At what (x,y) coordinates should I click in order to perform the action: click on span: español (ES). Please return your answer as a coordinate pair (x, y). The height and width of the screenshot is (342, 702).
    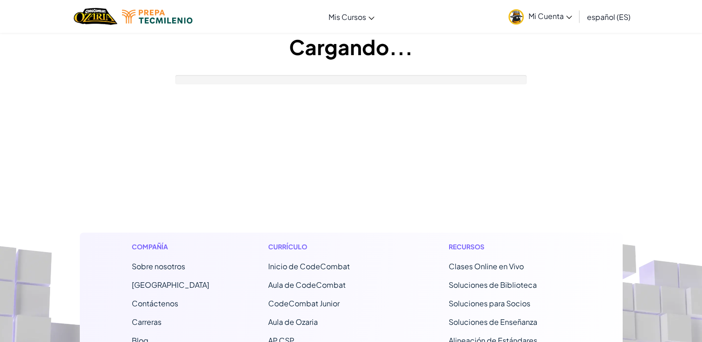
    Looking at the image, I should click on (608, 17).